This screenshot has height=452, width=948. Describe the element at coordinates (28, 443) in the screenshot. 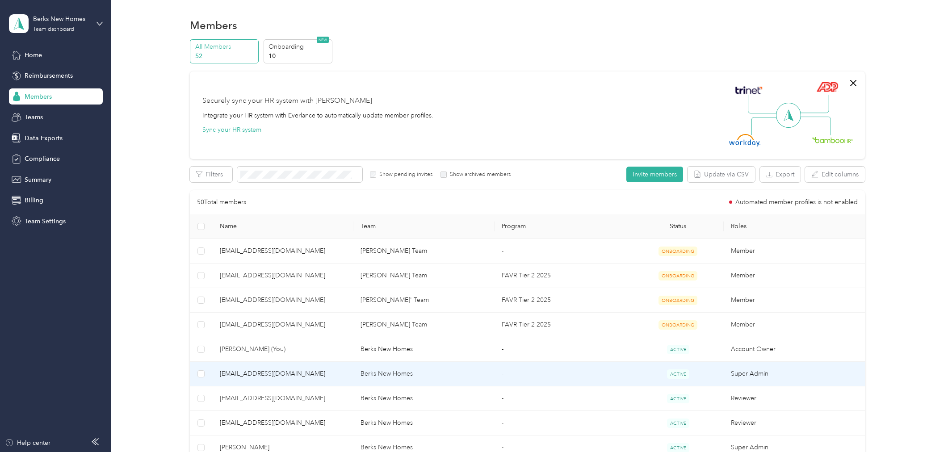

I see `div: Help center` at that location.